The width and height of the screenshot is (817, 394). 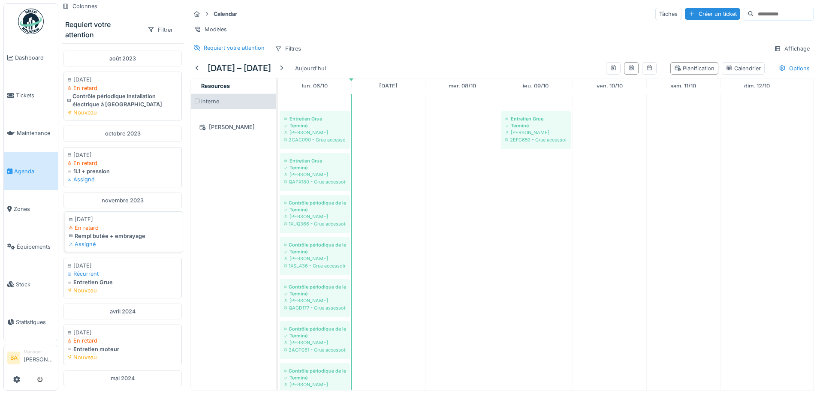 I want to click on a: Tickets, so click(x=31, y=96).